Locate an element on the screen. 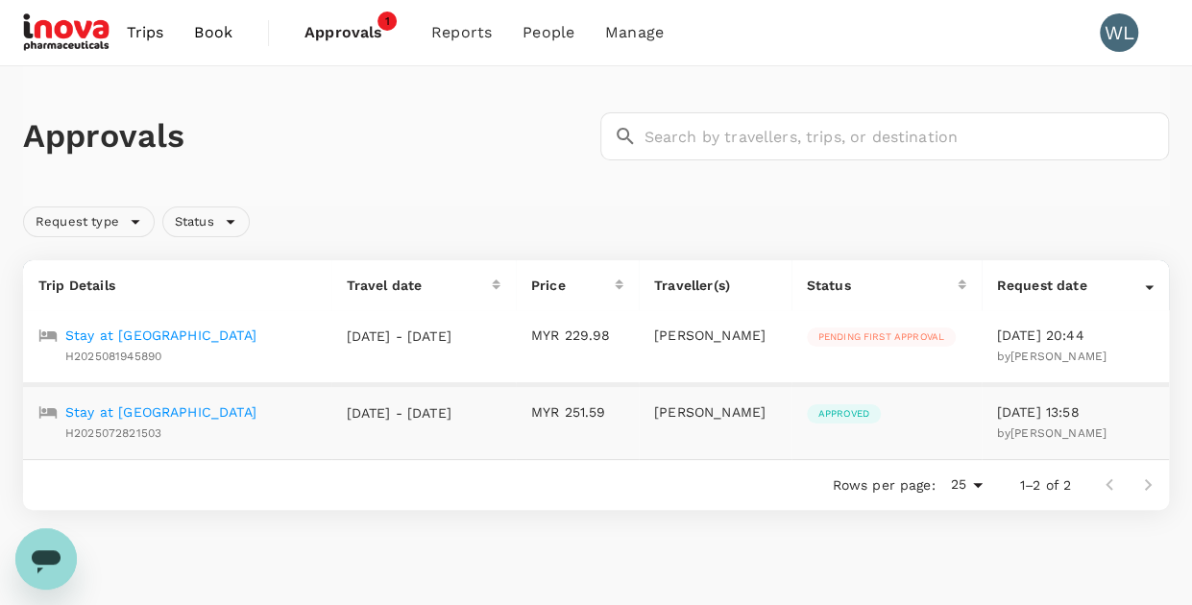  div: 25 is located at coordinates (965, 484).